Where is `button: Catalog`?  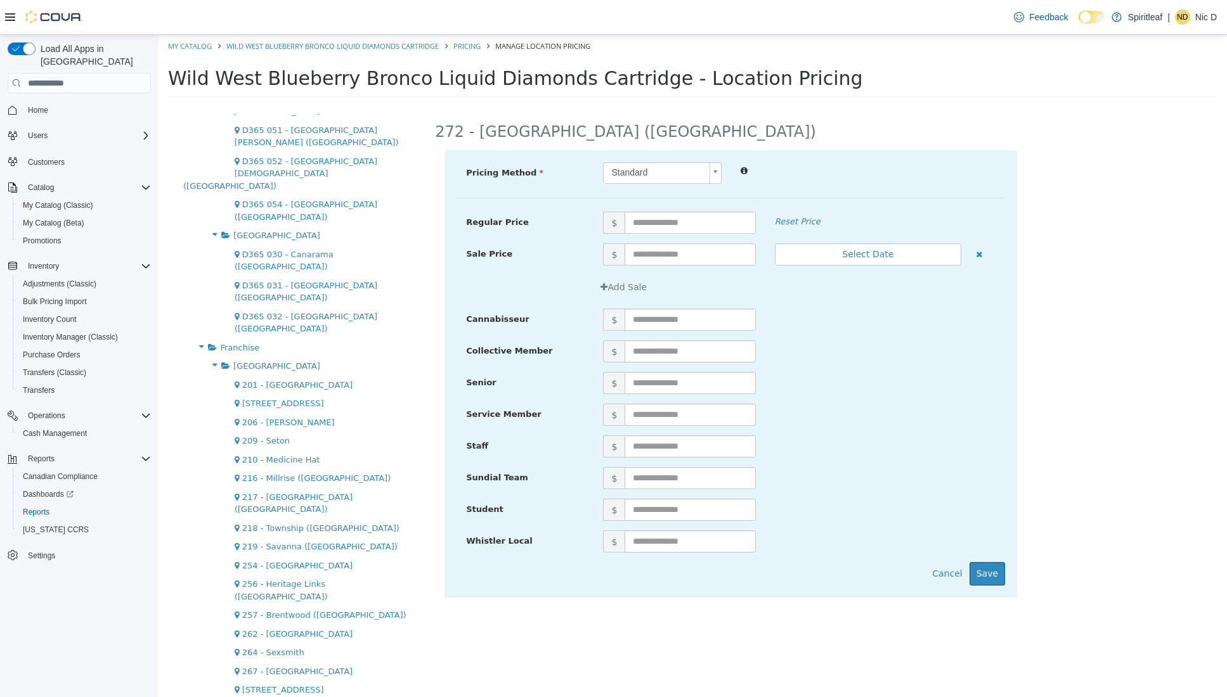 button: Catalog is located at coordinates (79, 188).